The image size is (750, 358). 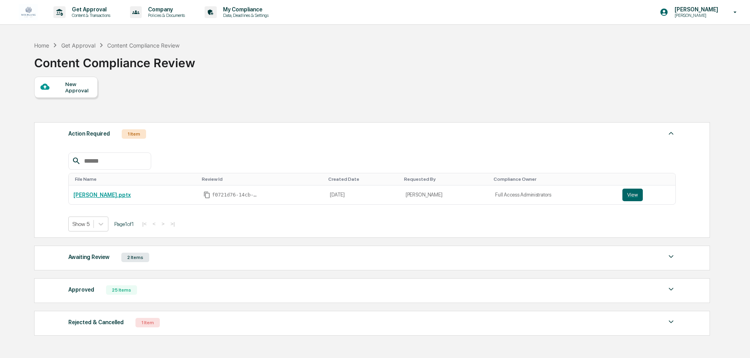 I want to click on p: Content & Transactions, so click(x=90, y=15).